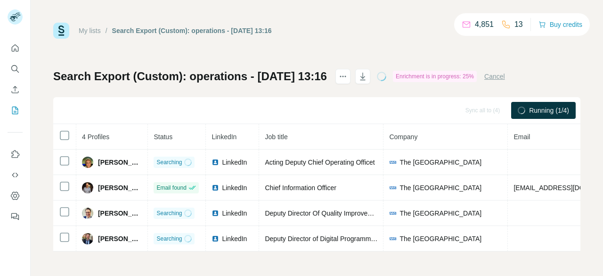  I want to click on span: Company, so click(404, 137).